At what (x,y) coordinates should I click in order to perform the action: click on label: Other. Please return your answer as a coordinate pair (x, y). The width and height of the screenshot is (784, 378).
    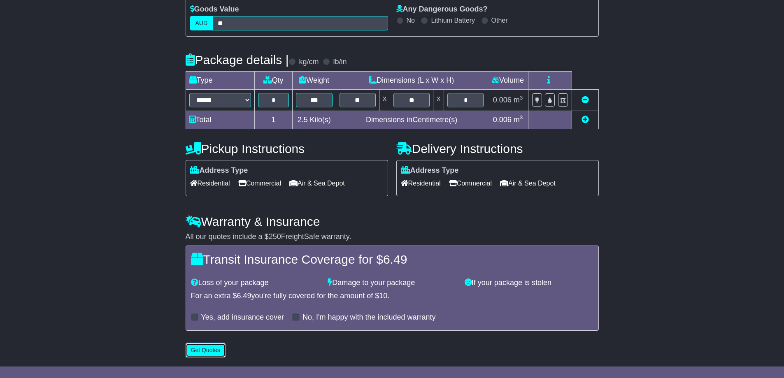
    Looking at the image, I should click on (500, 20).